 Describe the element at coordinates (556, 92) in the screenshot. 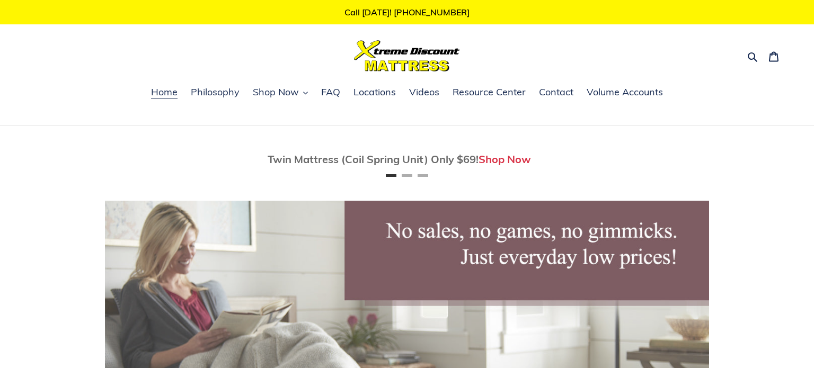

I see `span: Contact` at that location.